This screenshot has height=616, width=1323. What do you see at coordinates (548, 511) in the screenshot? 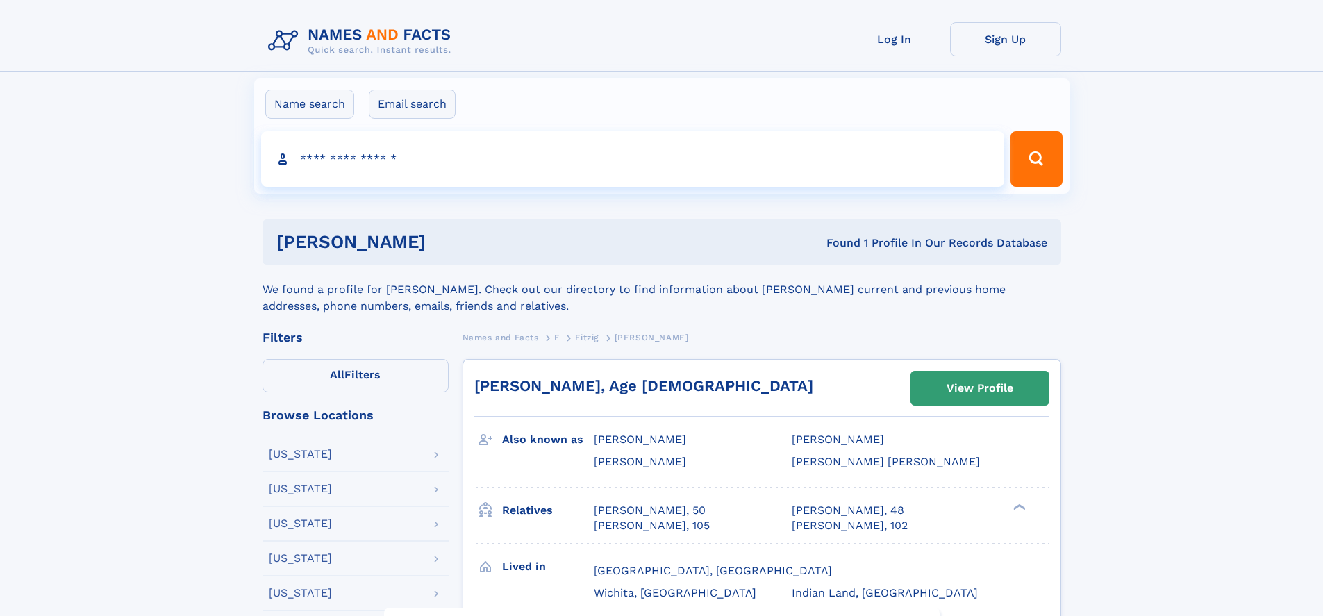
I see `h3: Relatives` at bounding box center [548, 511].